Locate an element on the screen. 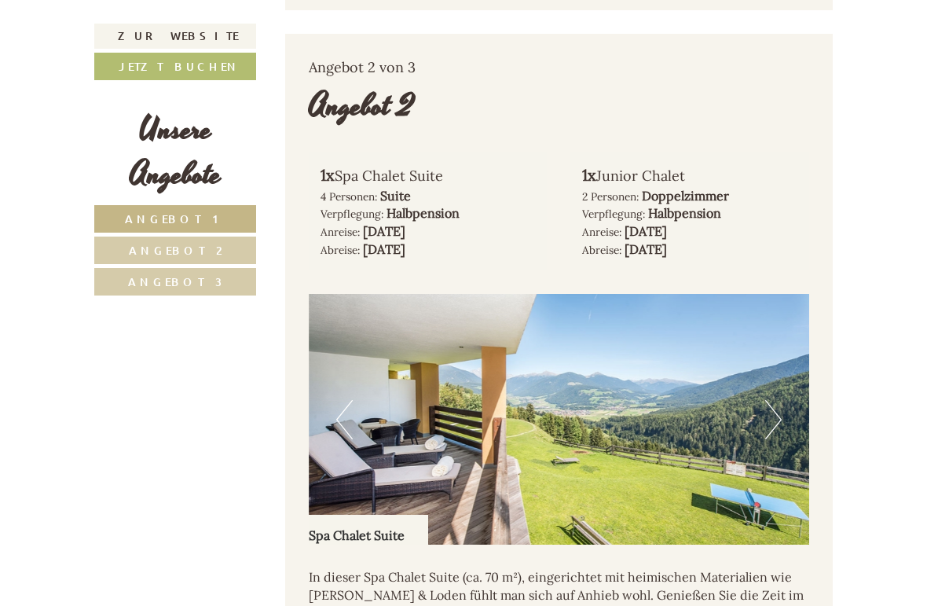 This screenshot has width=927, height=606. button: Next is located at coordinates (773, 420).